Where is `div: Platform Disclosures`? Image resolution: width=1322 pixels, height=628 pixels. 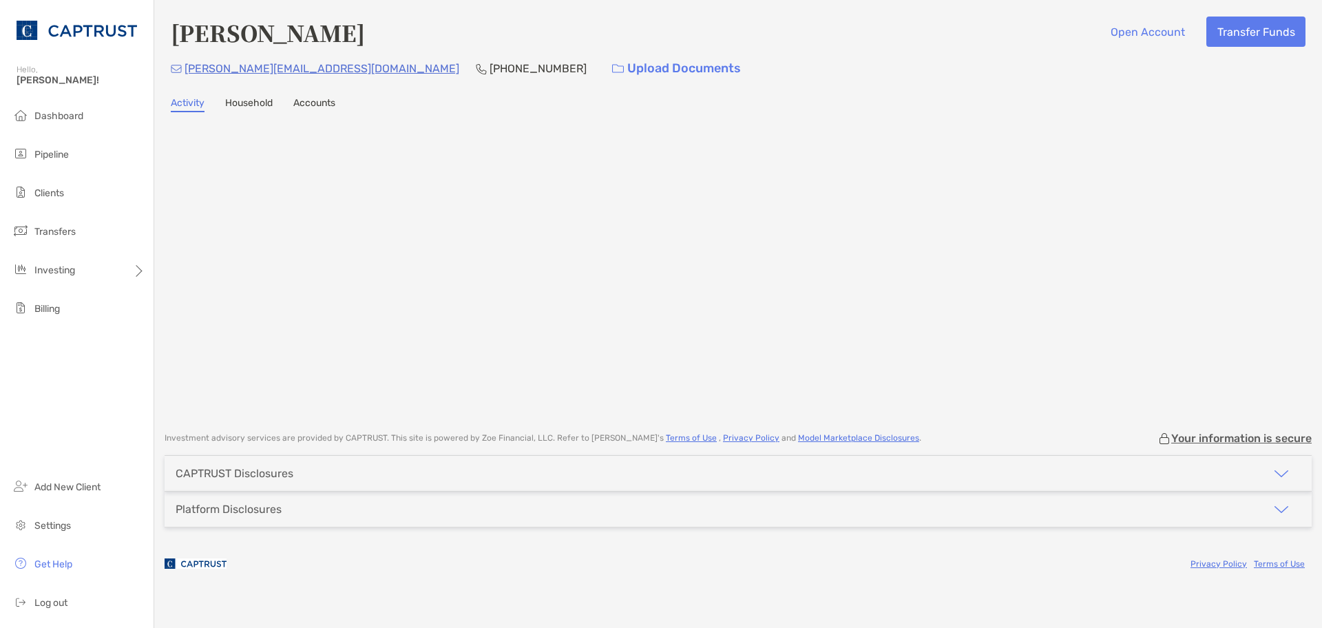 div: Platform Disclosures is located at coordinates (229, 509).